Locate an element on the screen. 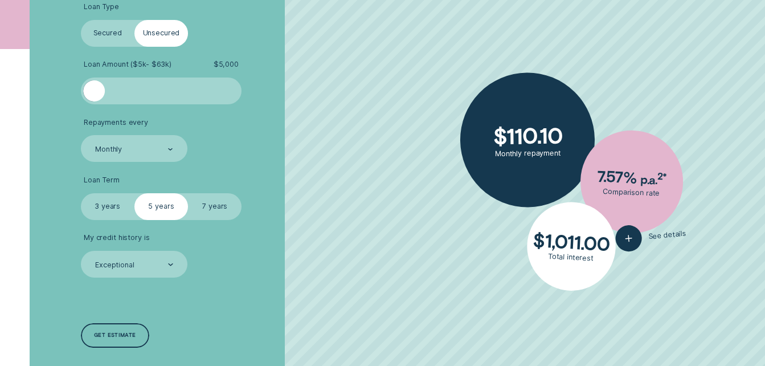 The image size is (765, 366). label: Unsecured is located at coordinates (161, 33).